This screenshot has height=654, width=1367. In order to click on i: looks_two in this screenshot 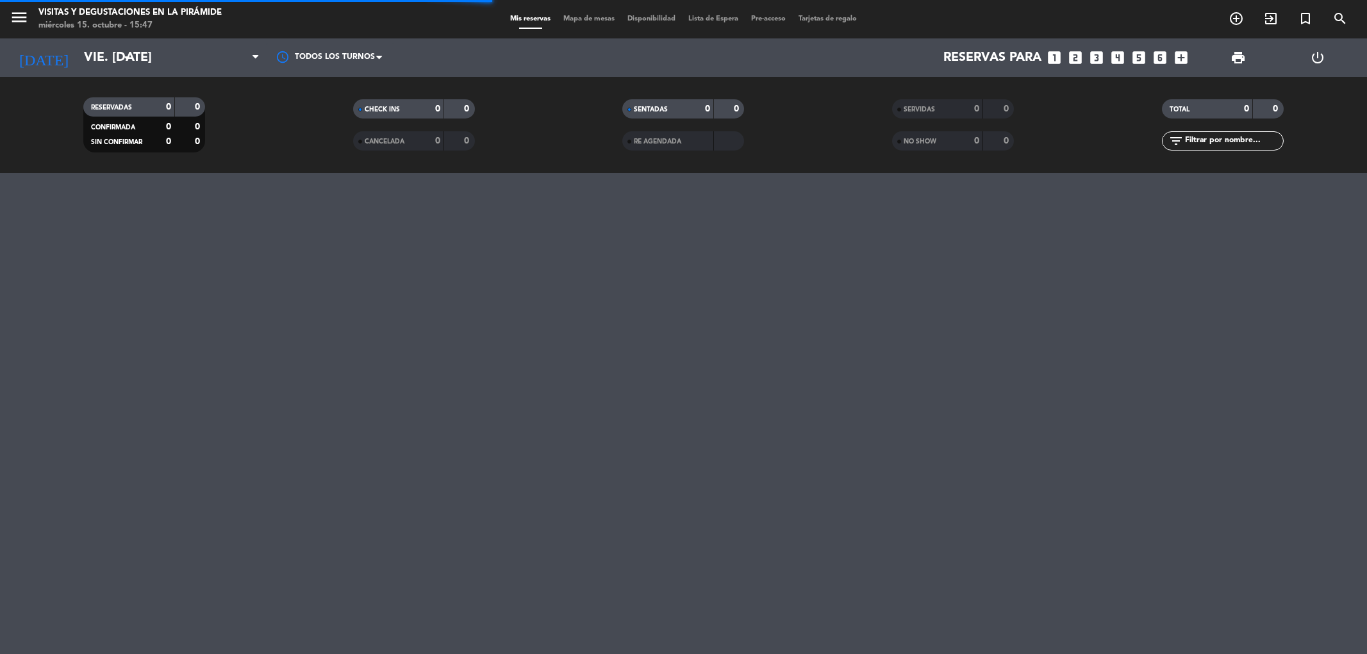, I will do `click(1075, 58)`.